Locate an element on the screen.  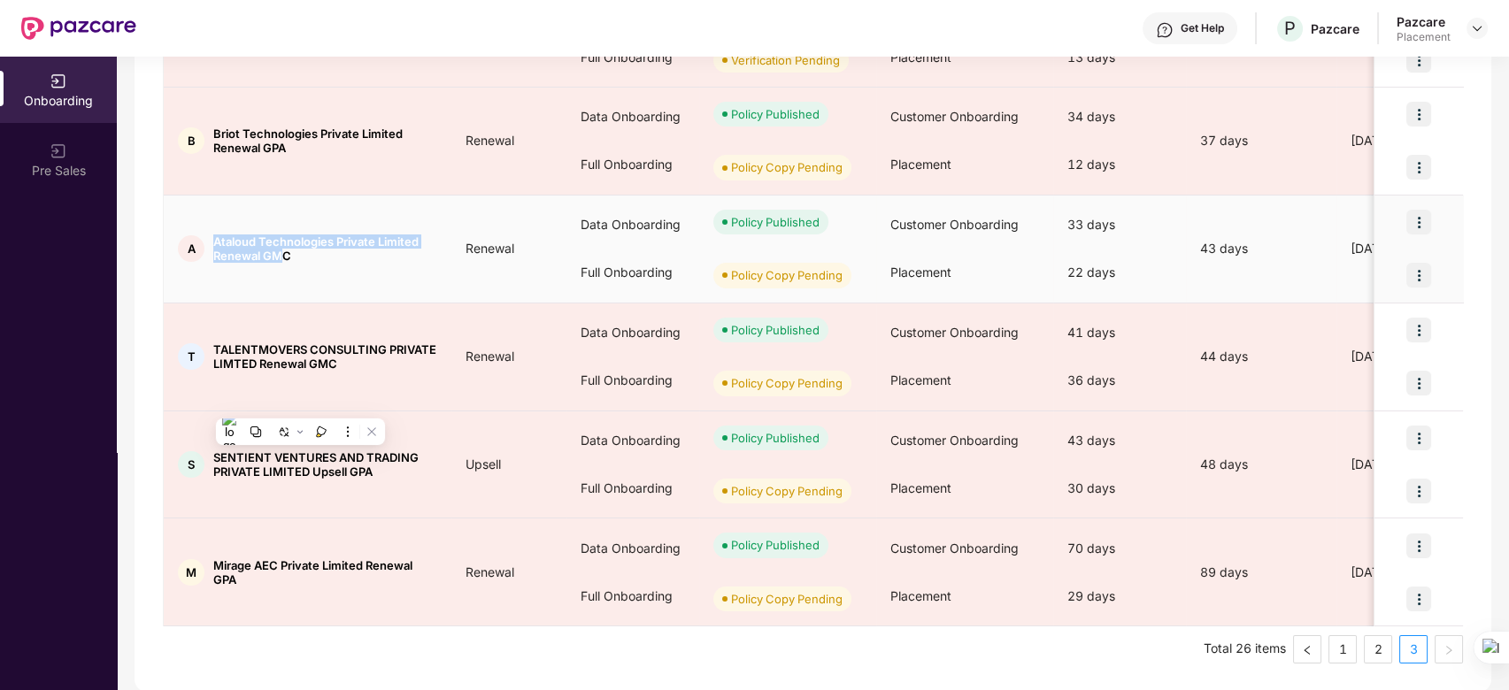
div: A is located at coordinates (191, 249).